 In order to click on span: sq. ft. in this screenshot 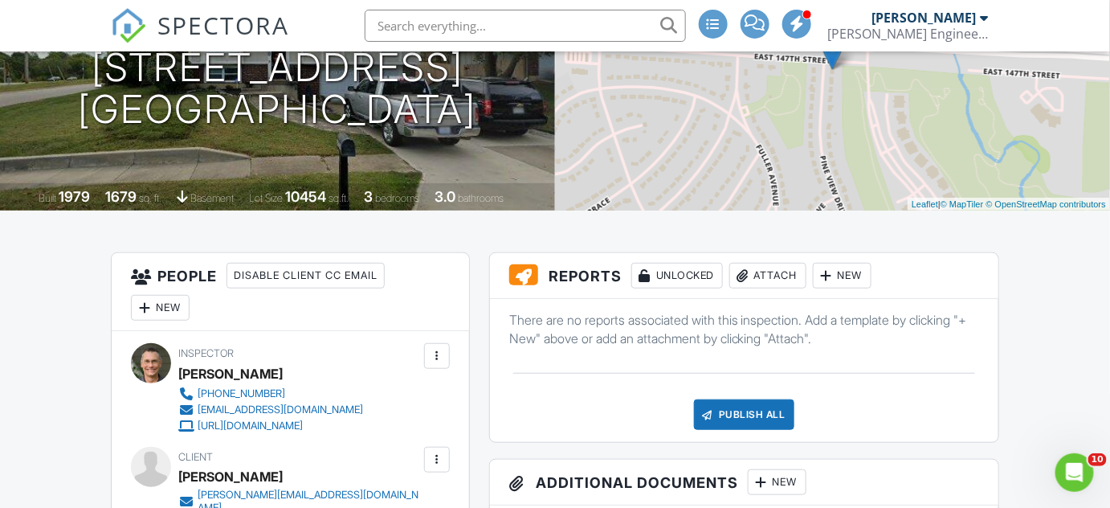, I will do `click(150, 198)`.